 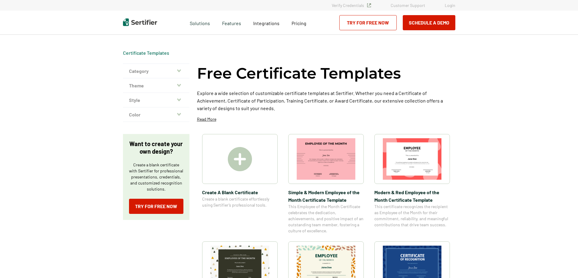 I want to click on span: Pricing, so click(x=299, y=23).